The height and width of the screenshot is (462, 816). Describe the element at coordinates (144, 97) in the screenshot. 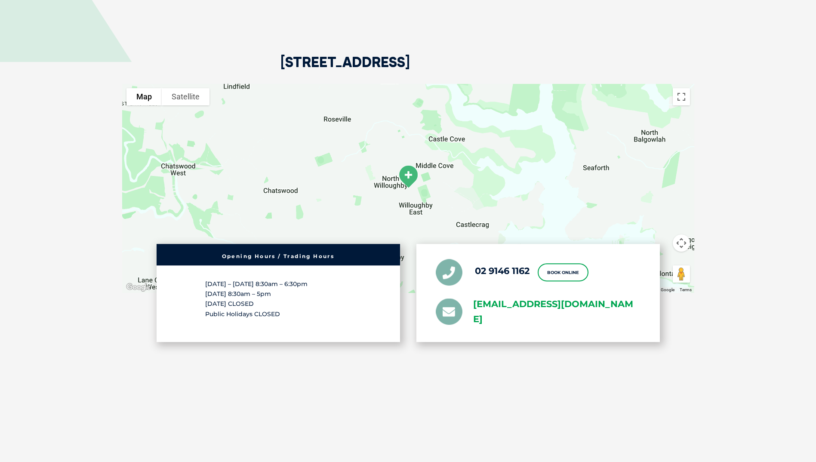

I see `button: Show street map` at that location.